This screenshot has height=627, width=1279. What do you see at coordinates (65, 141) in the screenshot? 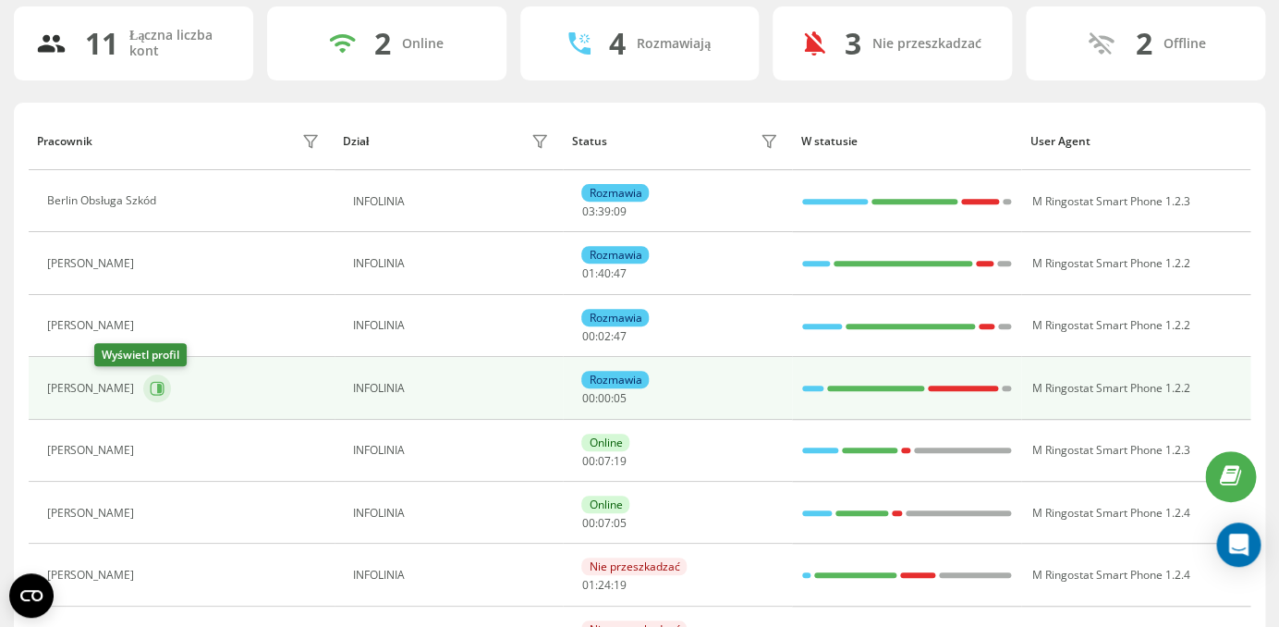
I see `div: Pracownik` at bounding box center [65, 141].